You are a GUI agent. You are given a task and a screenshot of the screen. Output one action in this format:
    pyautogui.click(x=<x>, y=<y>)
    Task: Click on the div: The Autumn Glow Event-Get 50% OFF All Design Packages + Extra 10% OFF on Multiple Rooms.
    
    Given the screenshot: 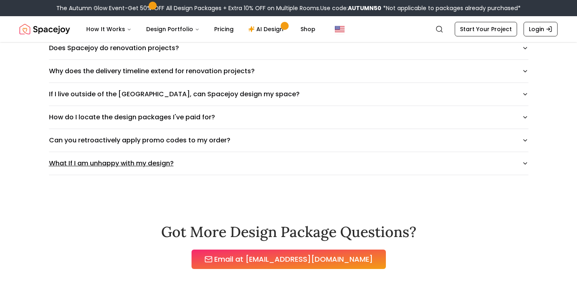 What is the action you would take?
    pyautogui.click(x=288, y=8)
    